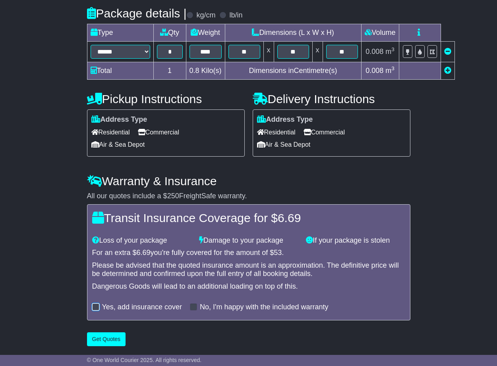 The height and width of the screenshot is (366, 497). I want to click on div: For an extra $ you're fully covered for the amount of $ ., so click(248, 253).